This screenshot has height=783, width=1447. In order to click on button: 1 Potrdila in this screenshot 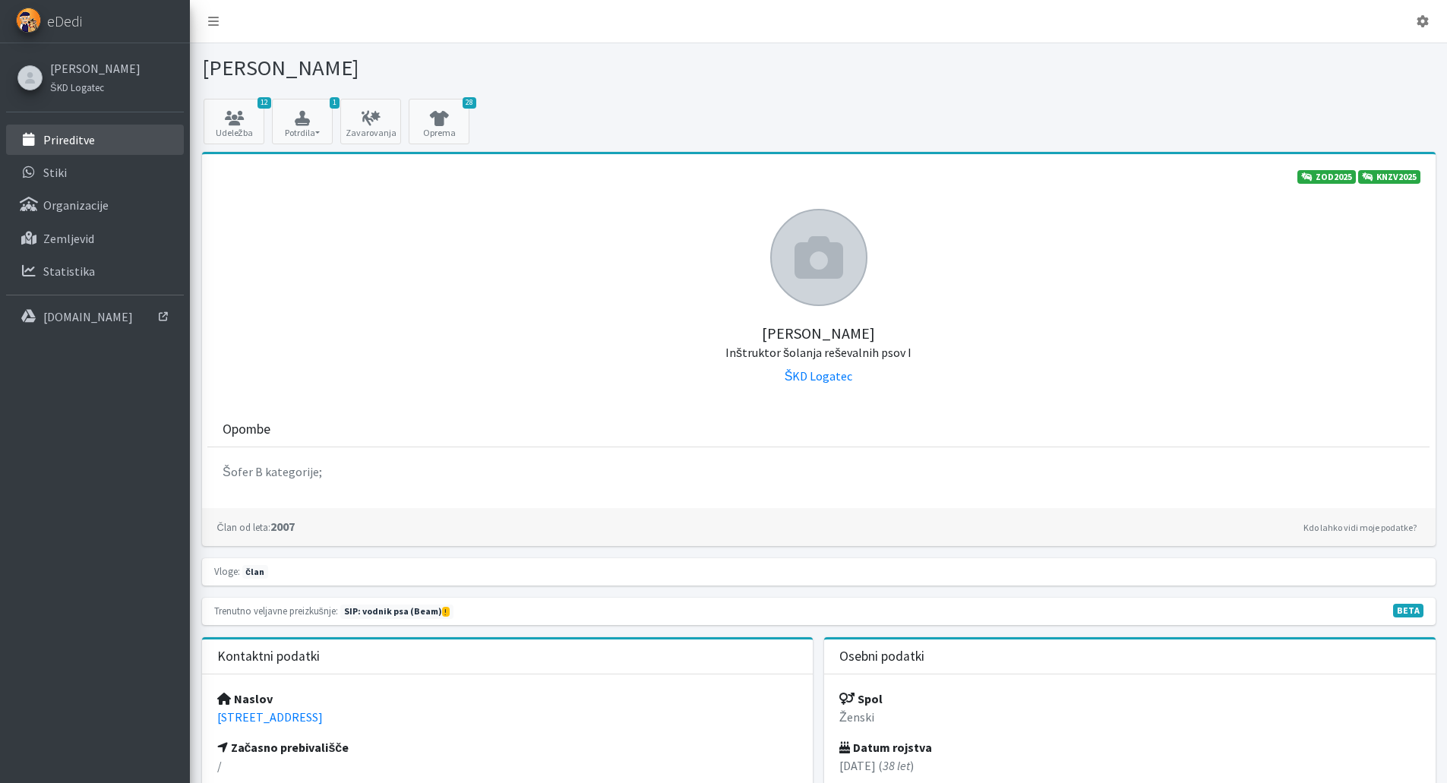, I will do `click(302, 122)`.